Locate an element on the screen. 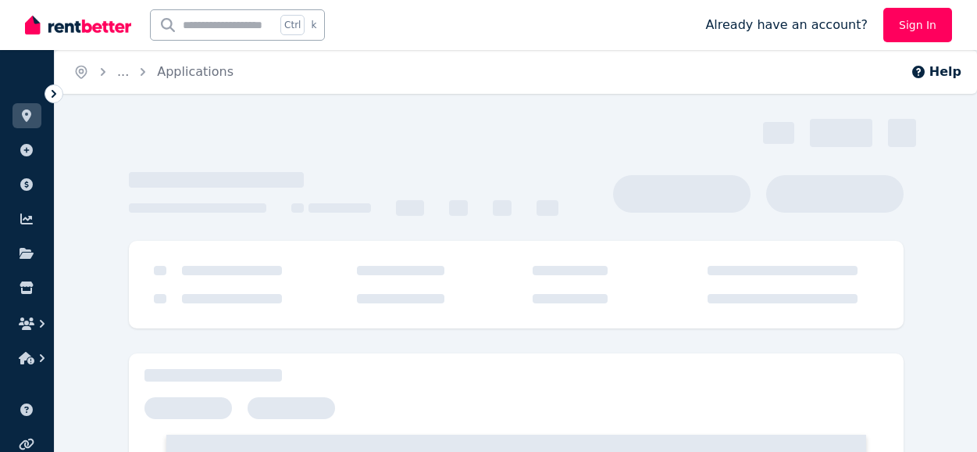 This screenshot has width=977, height=452. a: Sign In is located at coordinates (918, 25).